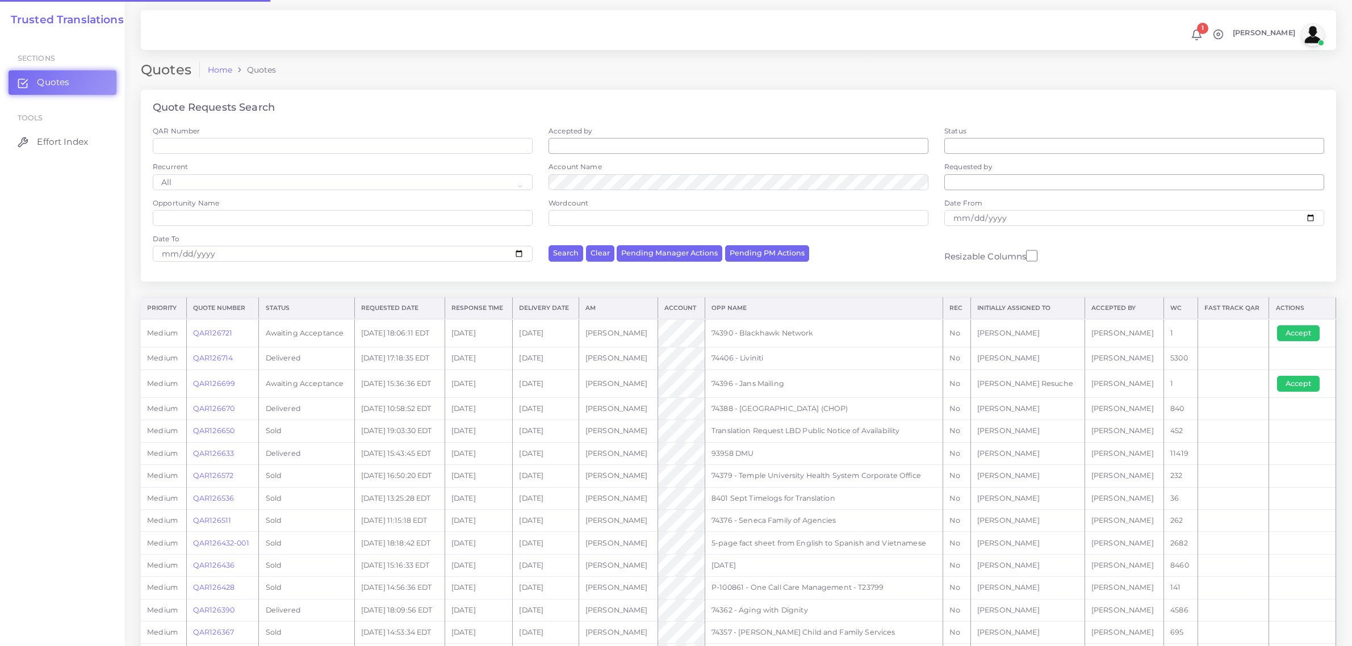  What do you see at coordinates (957, 308) in the screenshot?
I see `th: REC` at bounding box center [957, 308].